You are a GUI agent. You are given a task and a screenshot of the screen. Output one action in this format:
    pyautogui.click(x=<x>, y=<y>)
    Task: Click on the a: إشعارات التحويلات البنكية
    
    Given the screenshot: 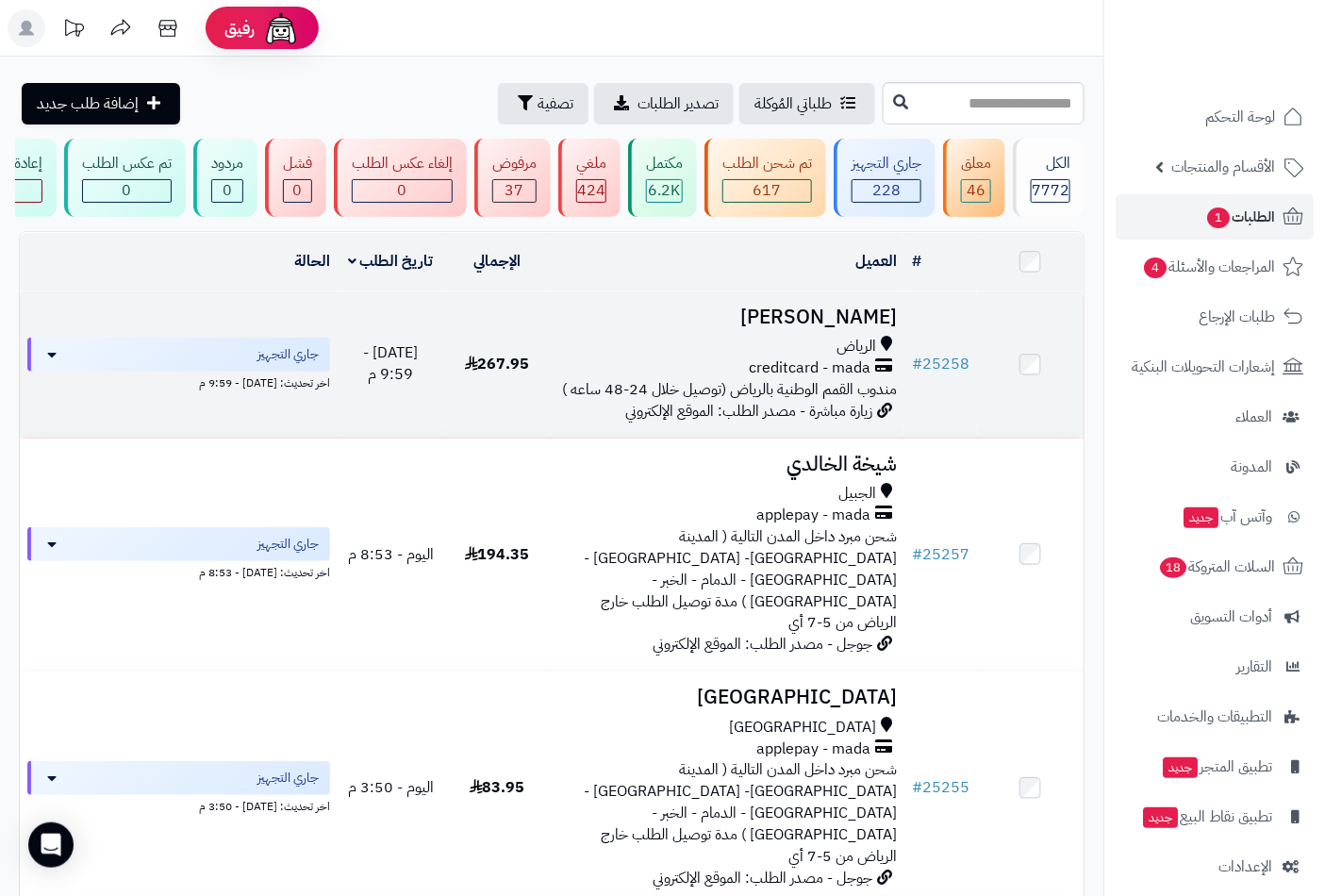 What is the action you would take?
    pyautogui.click(x=1215, y=367)
    